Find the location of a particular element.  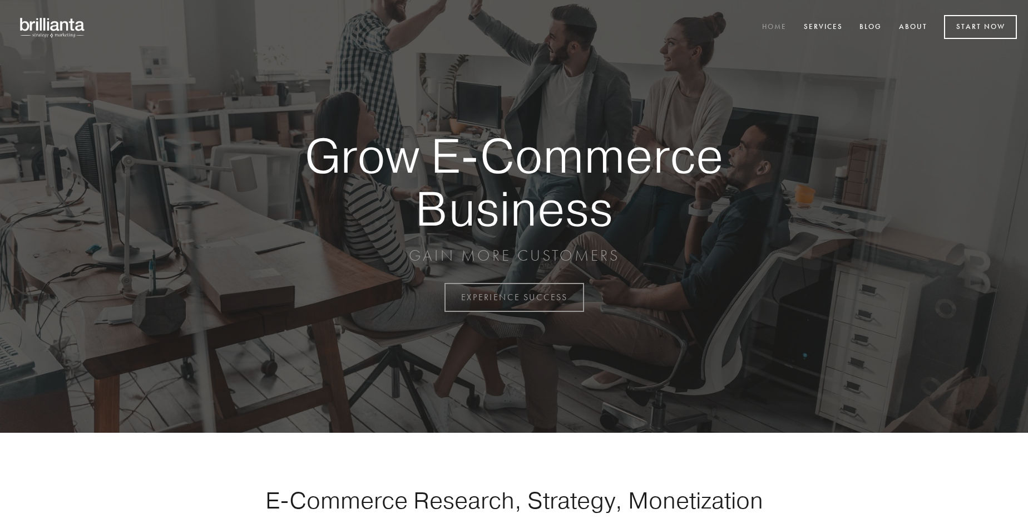

a: Home is located at coordinates (775, 27).